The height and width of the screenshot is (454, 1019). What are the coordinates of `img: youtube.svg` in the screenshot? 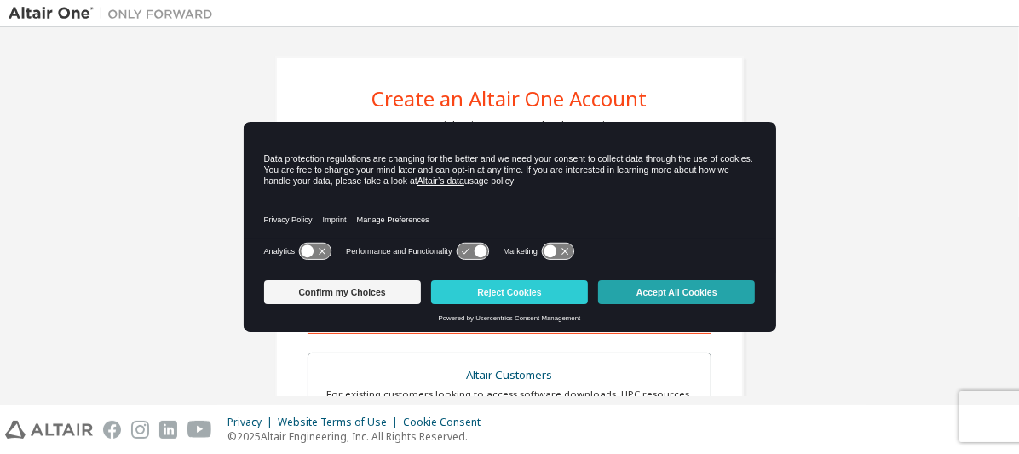 It's located at (199, 429).